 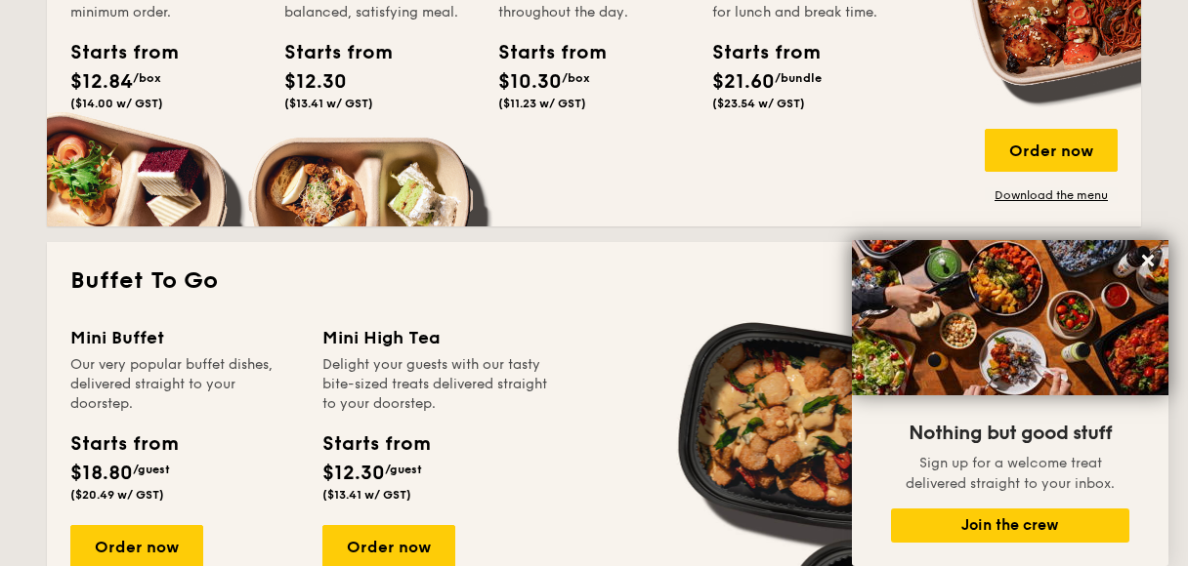 What do you see at coordinates (743, 82) in the screenshot?
I see `span: $21.60` at bounding box center [743, 82].